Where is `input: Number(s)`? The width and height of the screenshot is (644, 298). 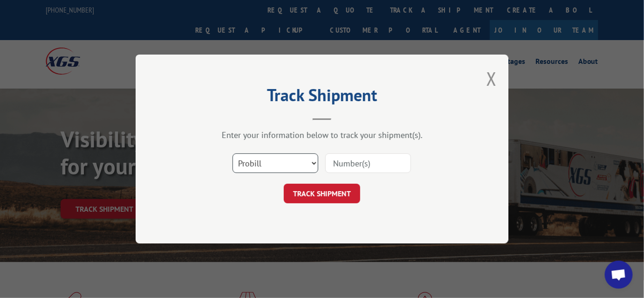
input: Number(s) is located at coordinates (368, 163).